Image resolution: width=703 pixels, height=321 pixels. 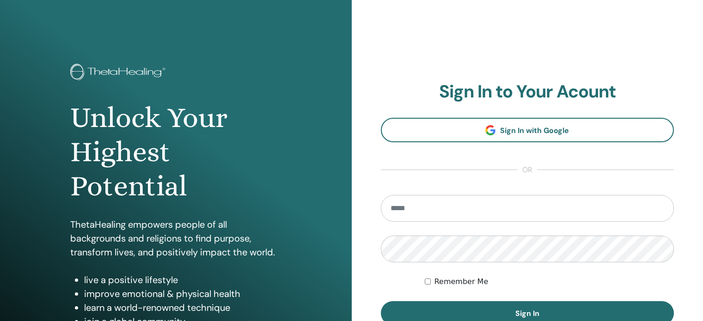 I want to click on h2: Sign In to Your Acount, so click(x=528, y=92).